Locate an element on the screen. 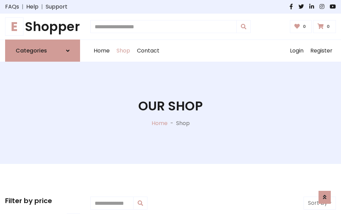 The width and height of the screenshot is (341, 214). a: EShopper is located at coordinates (43, 27).